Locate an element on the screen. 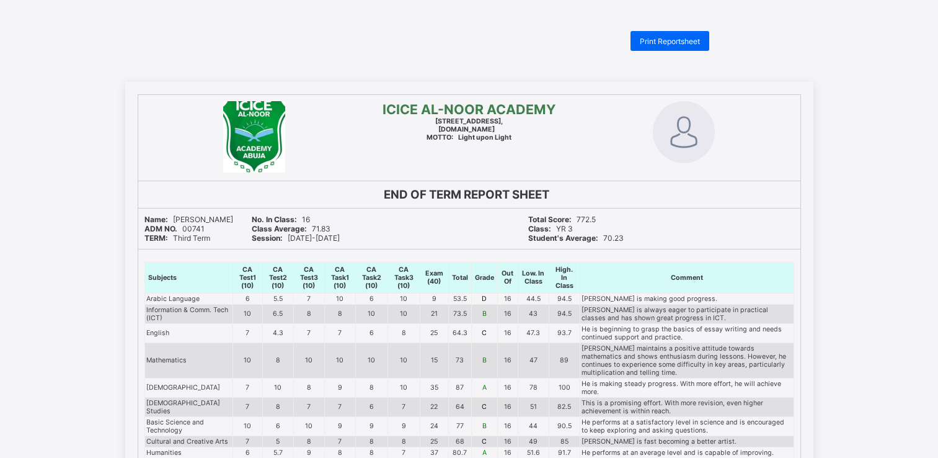  span: Third Term is located at coordinates (177, 237).